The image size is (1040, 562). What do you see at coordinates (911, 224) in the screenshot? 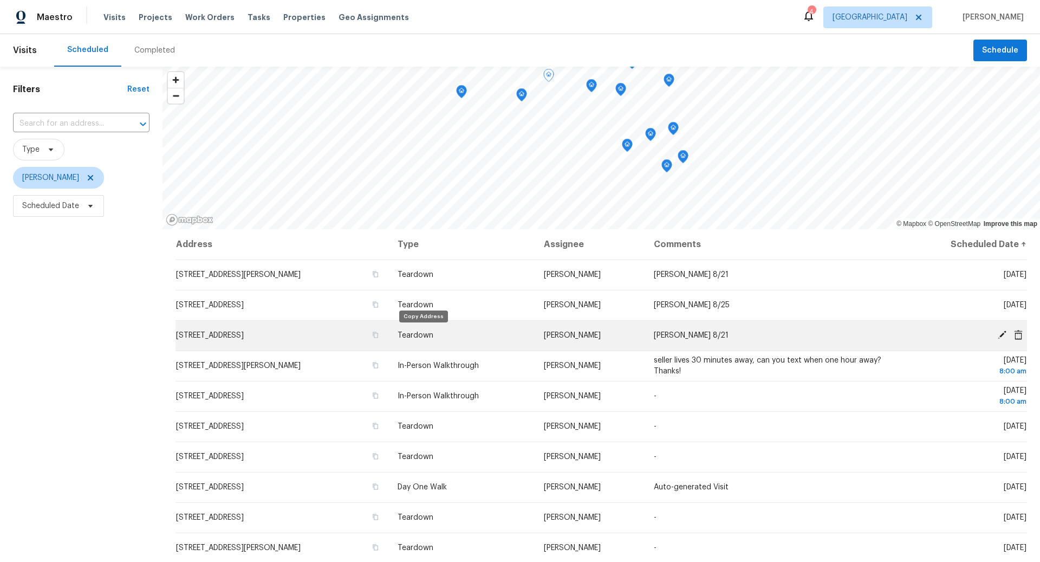
I see `a: Mapbox` at bounding box center [911, 224].